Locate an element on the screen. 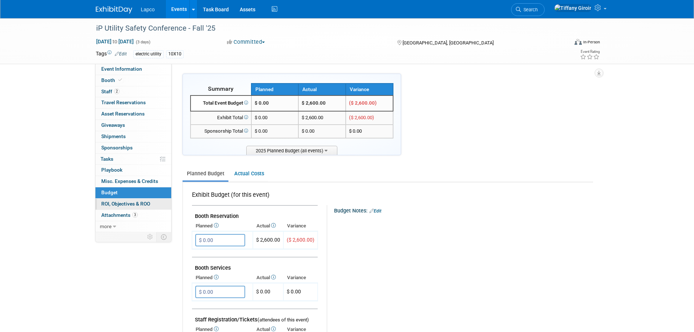 The width and height of the screenshot is (694, 332). span: Giveaways is located at coordinates (113, 125).